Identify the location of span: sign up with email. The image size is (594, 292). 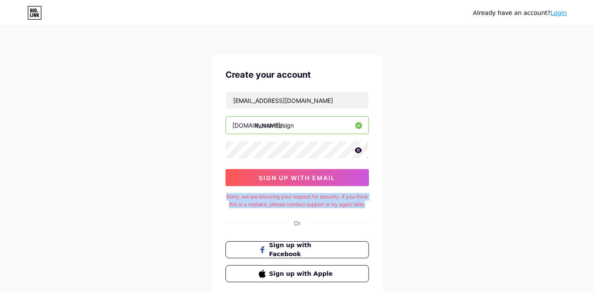
(297, 178).